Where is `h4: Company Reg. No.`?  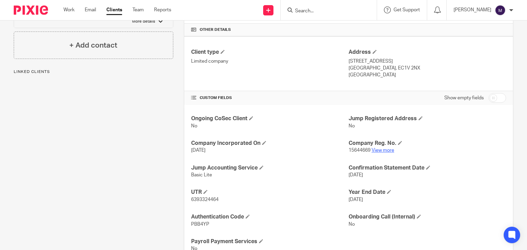
h4: Company Reg. No. is located at coordinates (427, 143).